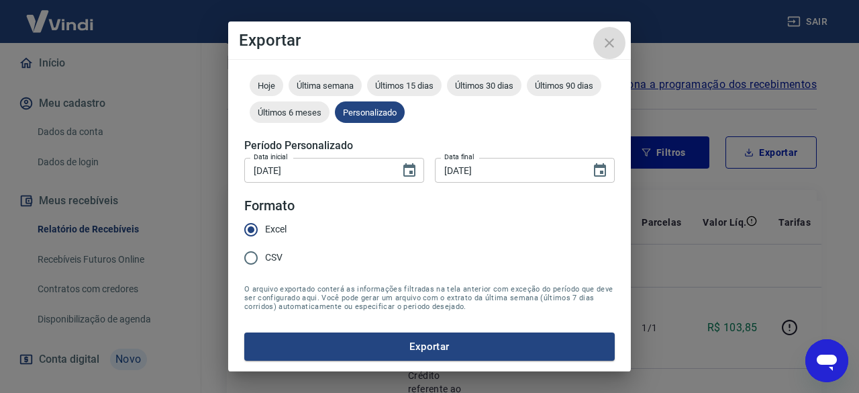 The height and width of the screenshot is (393, 859). What do you see at coordinates (404, 85) in the screenshot?
I see `span: Últimos 15 dias` at bounding box center [404, 85].